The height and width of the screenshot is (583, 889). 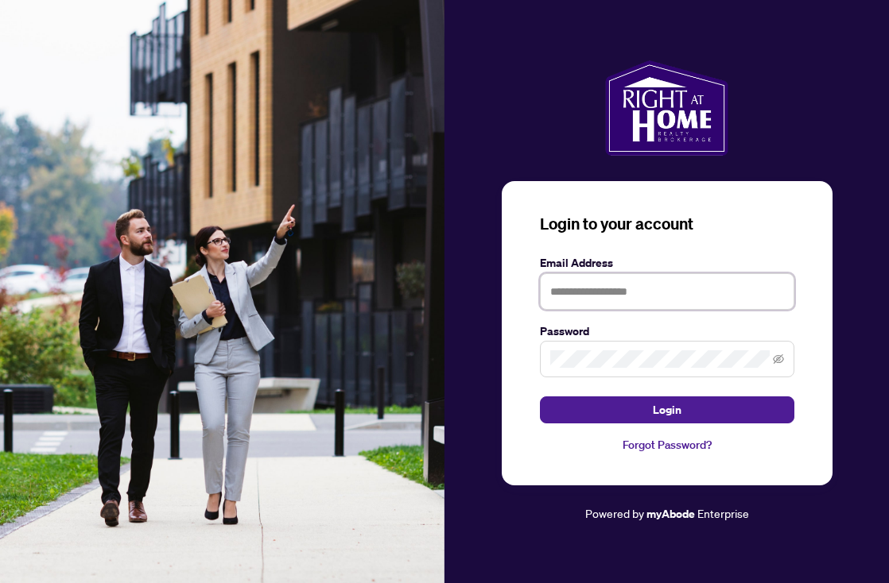 I want to click on span: eye-invisible, so click(x=778, y=359).